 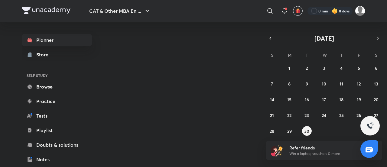 I want to click on button: September 19, 2025, so click(x=359, y=99).